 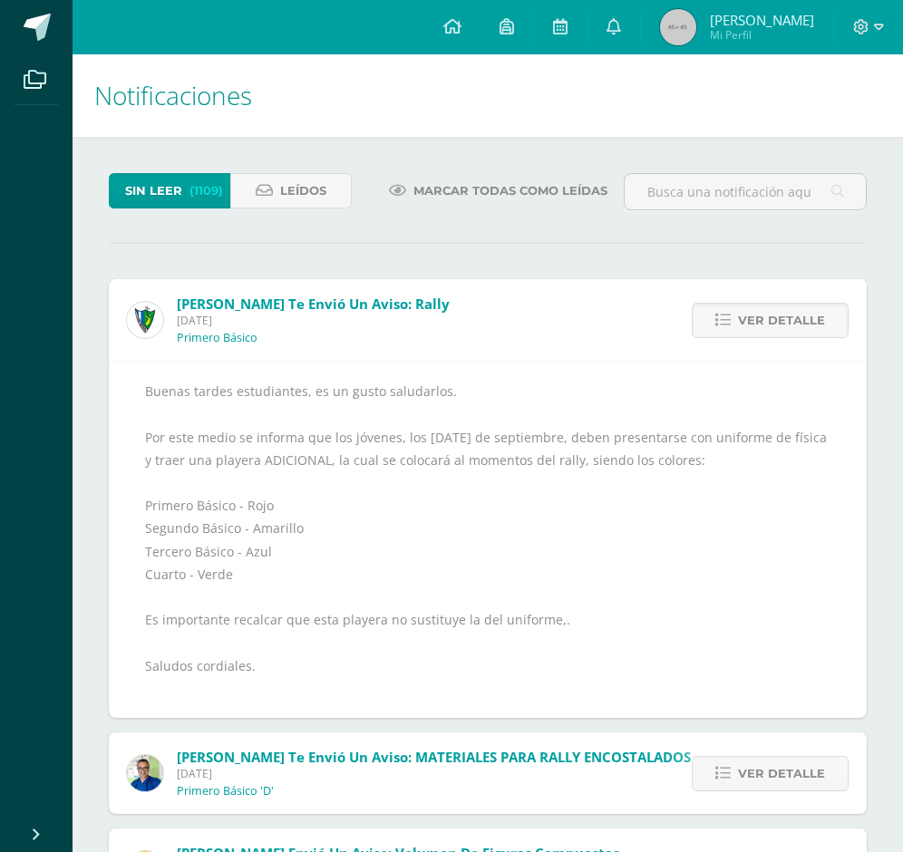 What do you see at coordinates (678, 27) in the screenshot?
I see `img: 45x45` at bounding box center [678, 27].